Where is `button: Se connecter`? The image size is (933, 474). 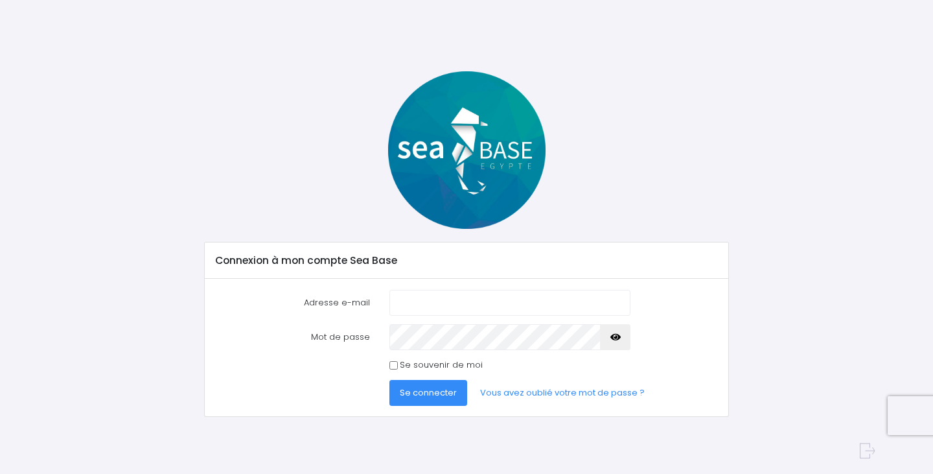
button: Se connecter is located at coordinates (428, 393).